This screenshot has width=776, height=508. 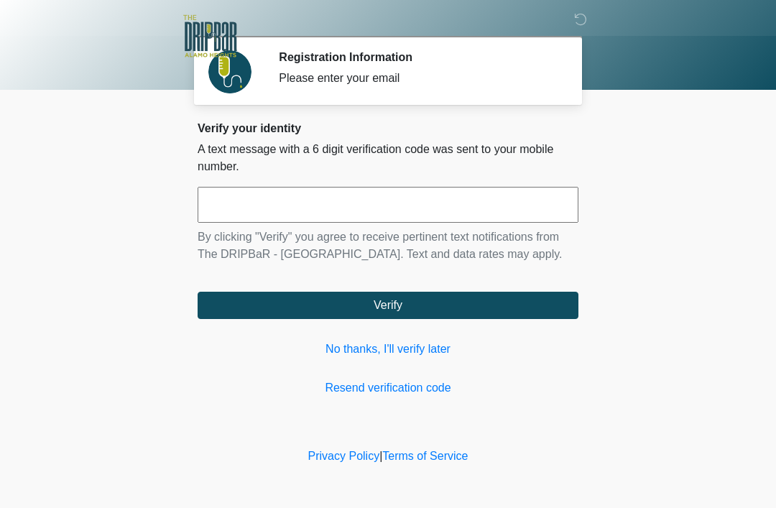 What do you see at coordinates (388, 306) in the screenshot?
I see `button: Verify` at bounding box center [388, 306].